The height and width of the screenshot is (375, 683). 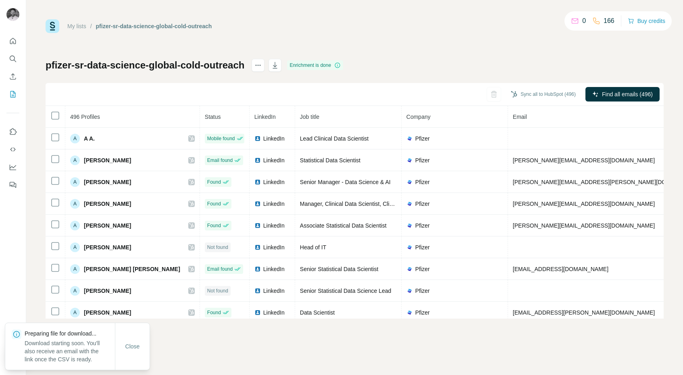 I want to click on span: Manager, Clinical Data Scientist, Clinical Data Sciences, so click(x=369, y=204).